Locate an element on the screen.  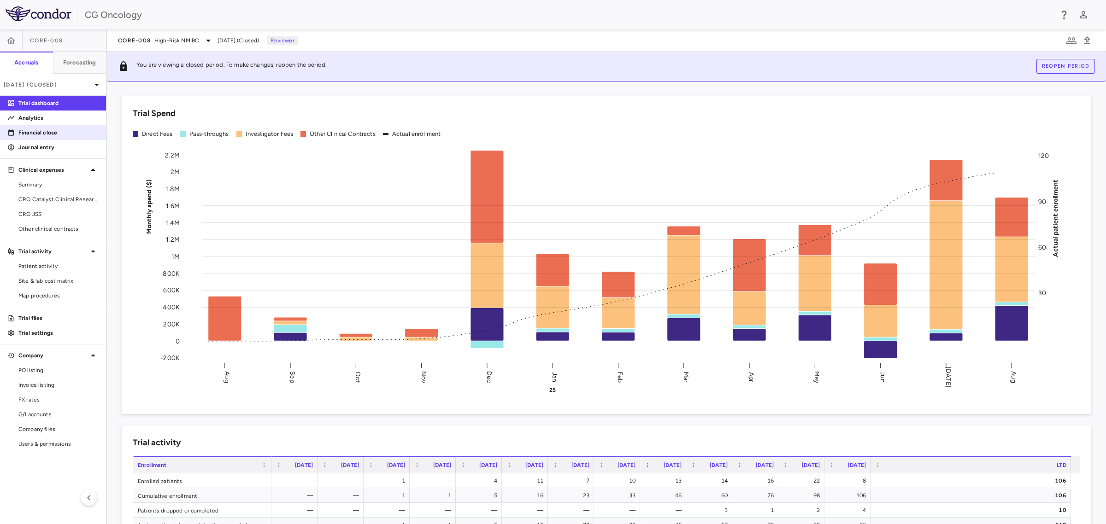
tspan: 1.8M is located at coordinates (172, 189).